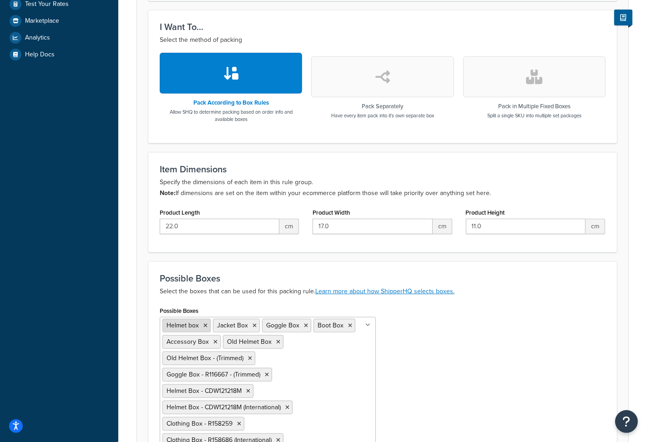  What do you see at coordinates (204, 391) in the screenshot?
I see `span: Helmet Box - CDW121218M` at bounding box center [204, 391].